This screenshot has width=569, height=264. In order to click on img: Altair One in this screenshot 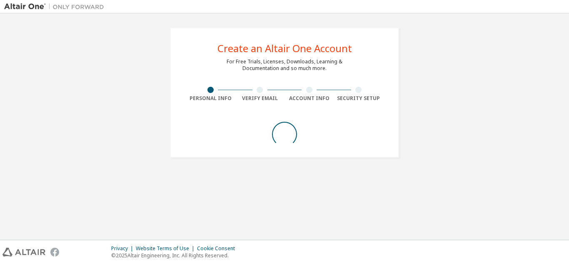, I will do `click(56, 7)`.